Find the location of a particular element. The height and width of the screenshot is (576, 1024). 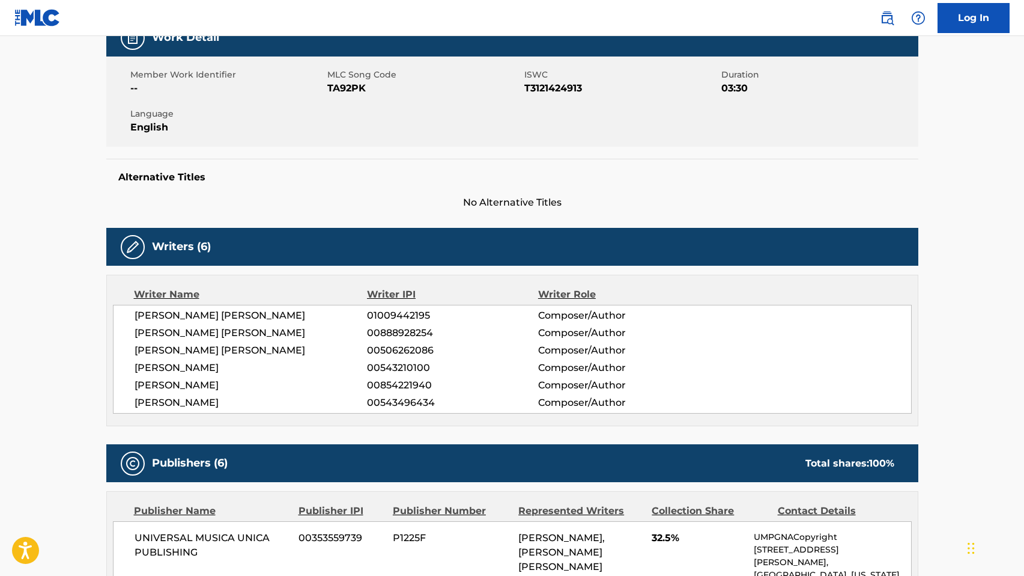

span: English is located at coordinates (227, 127).